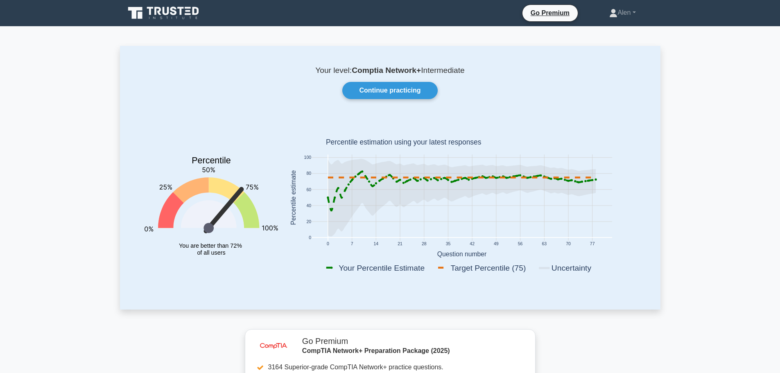 This screenshot has height=373, width=780. Describe the element at coordinates (544, 244) in the screenshot. I see `text: 63` at that location.